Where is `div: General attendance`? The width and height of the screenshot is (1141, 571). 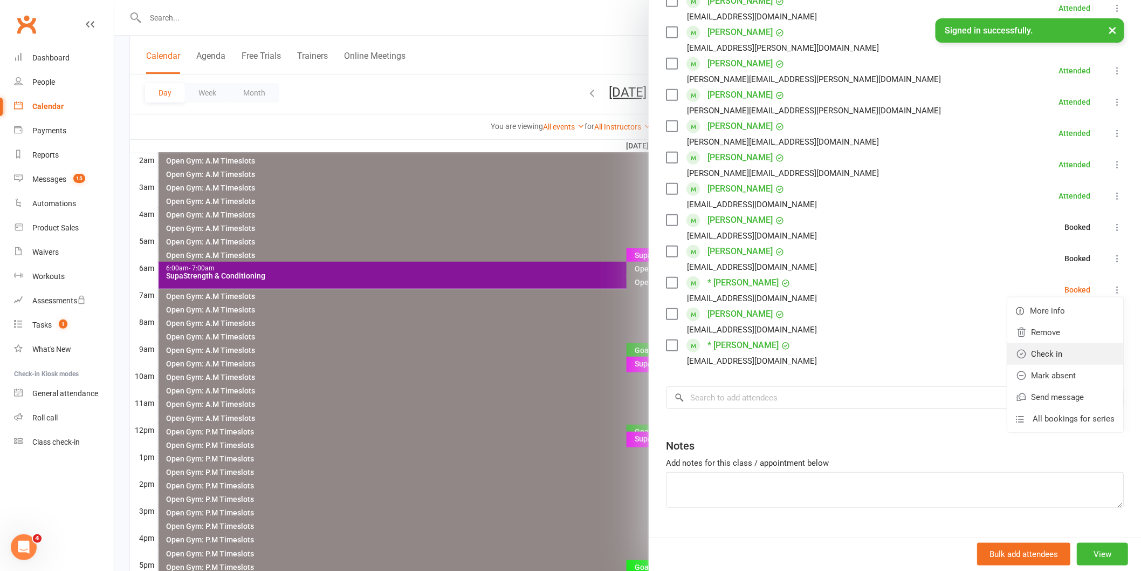 div: General attendance is located at coordinates (65, 393).